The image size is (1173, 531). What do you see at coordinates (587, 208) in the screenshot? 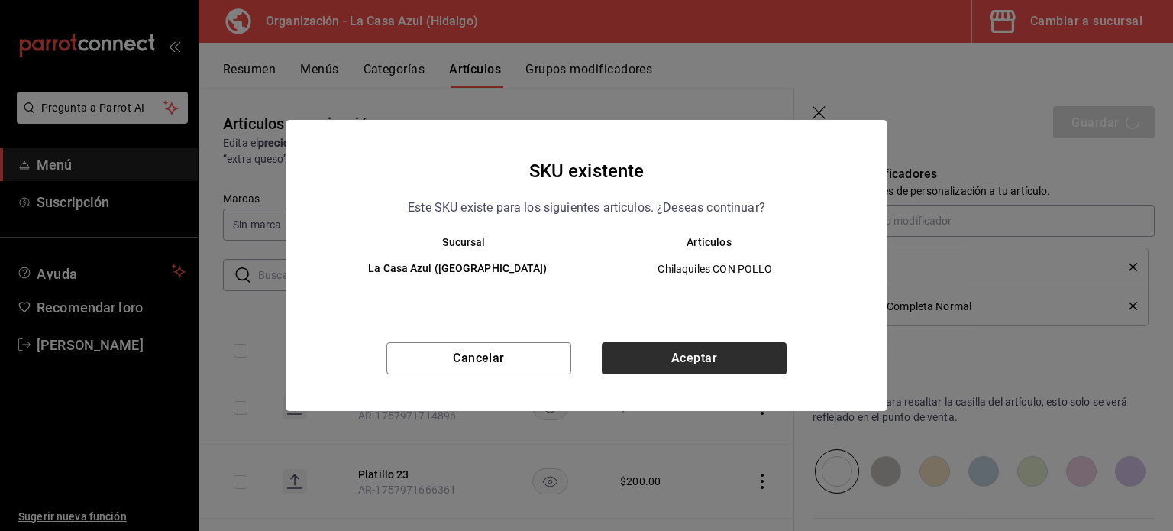
I see `p: Este SKU existe para los siguientes articulos. ¿Deseas continuar?` at bounding box center [587, 208].